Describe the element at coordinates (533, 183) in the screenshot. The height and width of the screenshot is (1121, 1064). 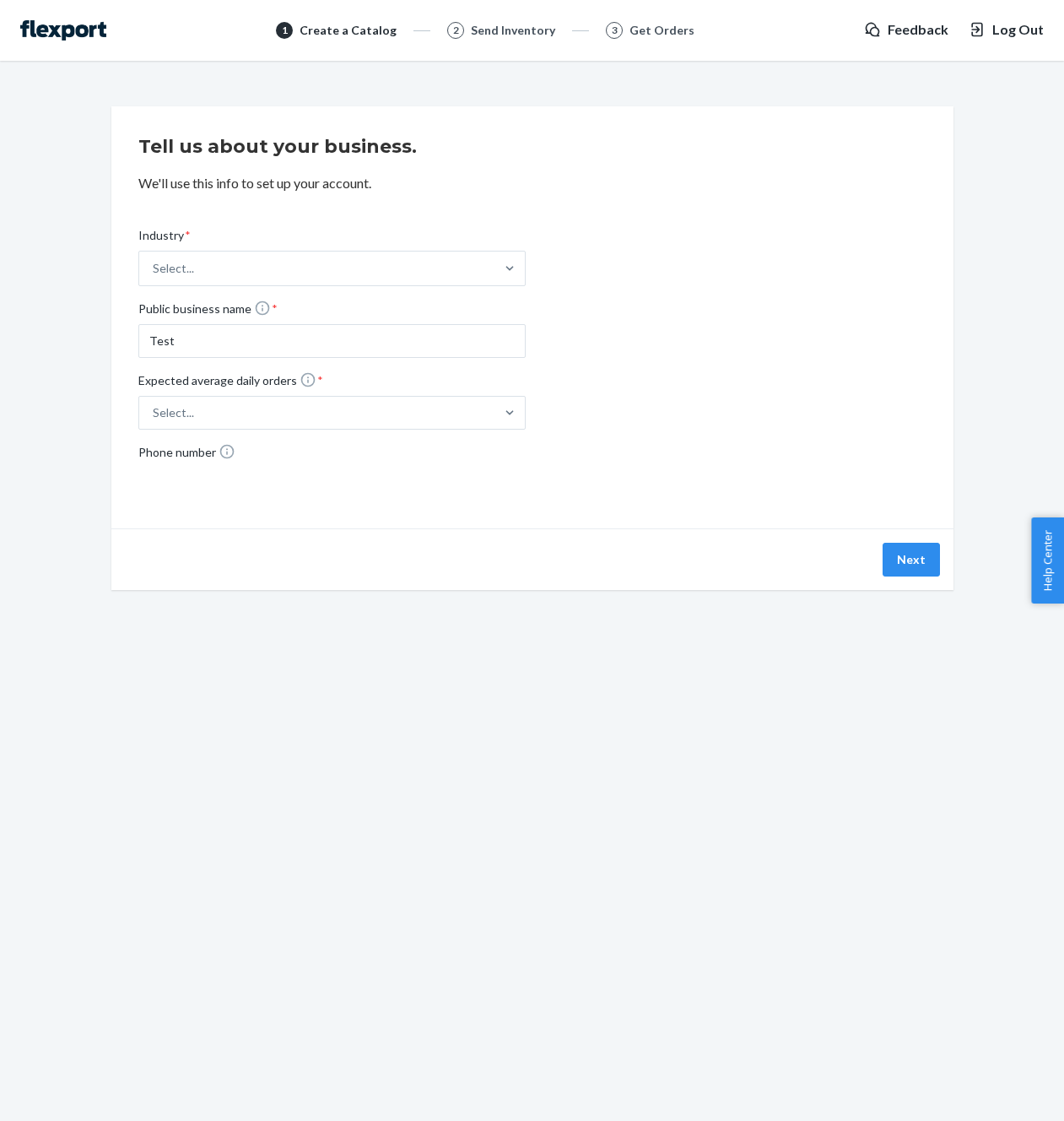
I see `p: We'll use this info to set up your account.` at that location.